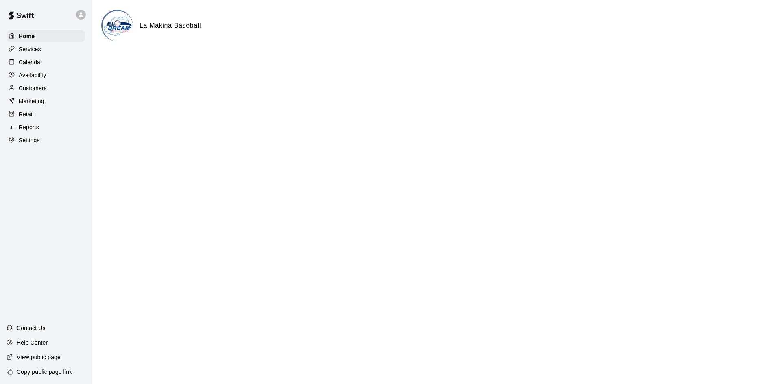  I want to click on a: Calendar, so click(46, 62).